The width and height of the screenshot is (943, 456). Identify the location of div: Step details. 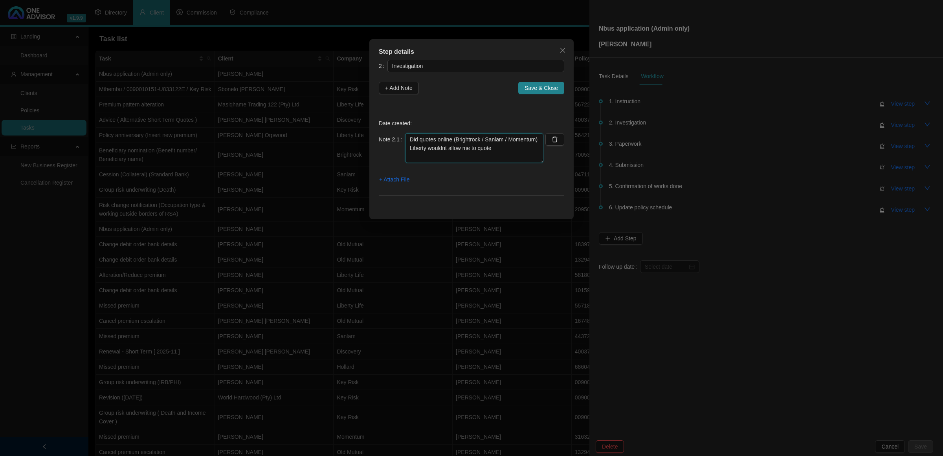
(472, 52).